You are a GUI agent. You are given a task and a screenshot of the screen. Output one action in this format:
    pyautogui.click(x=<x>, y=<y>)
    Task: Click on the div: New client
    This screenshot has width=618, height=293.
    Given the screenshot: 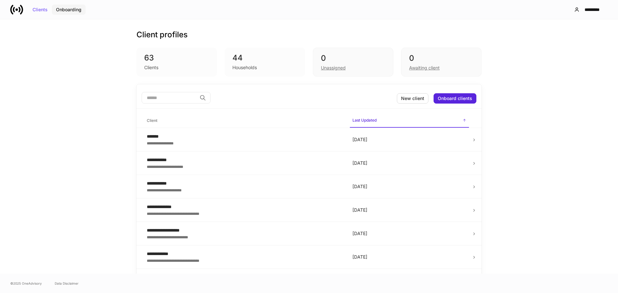 What is the action you would take?
    pyautogui.click(x=412, y=98)
    